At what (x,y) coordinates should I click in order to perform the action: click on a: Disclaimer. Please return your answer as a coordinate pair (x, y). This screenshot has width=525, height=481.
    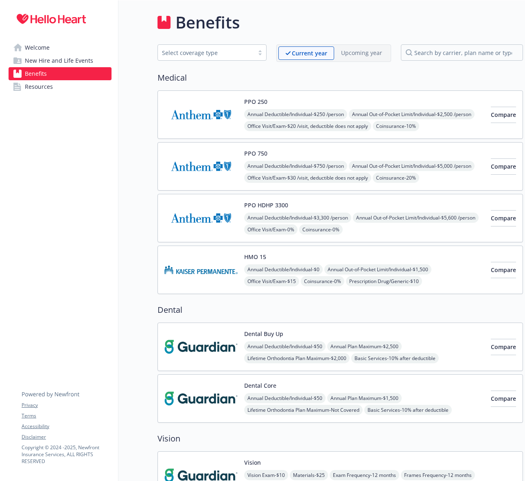
    Looking at the image, I should click on (66, 437).